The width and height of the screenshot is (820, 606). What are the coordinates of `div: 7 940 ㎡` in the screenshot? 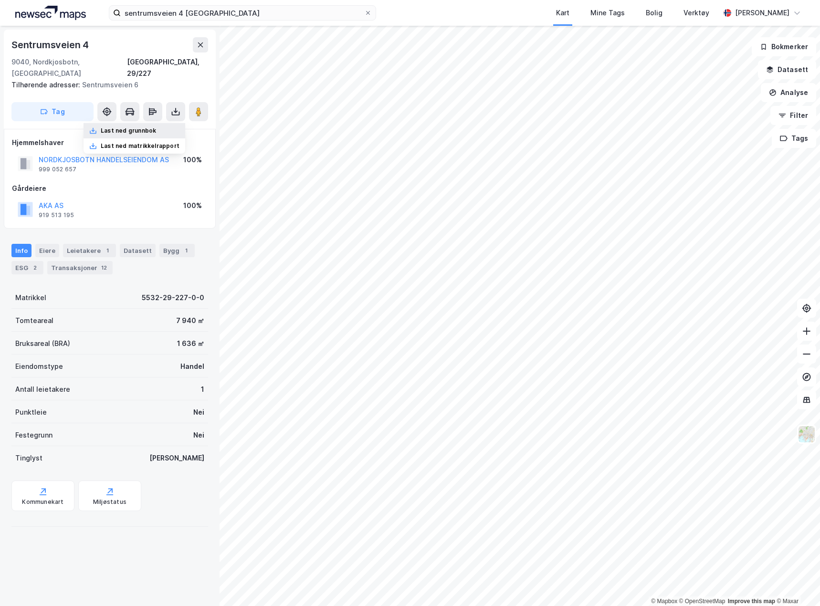 It's located at (190, 321).